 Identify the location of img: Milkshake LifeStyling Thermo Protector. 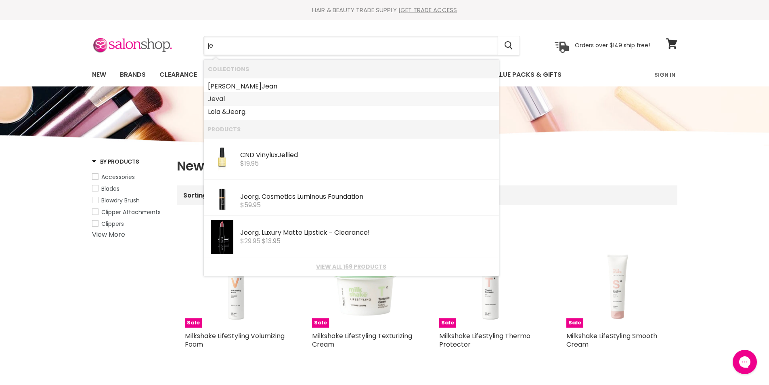
(491, 276).